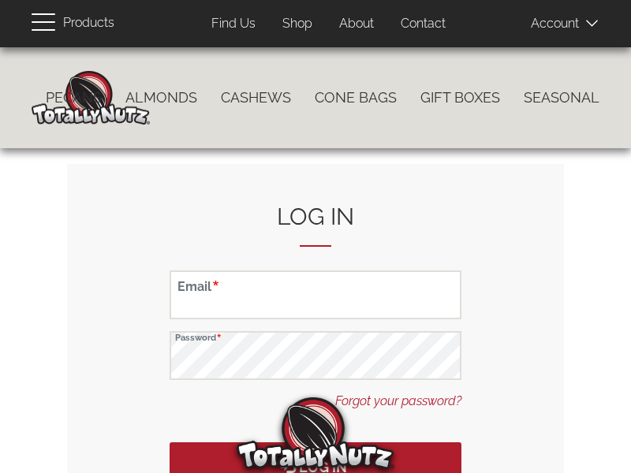  I want to click on a: Find Us, so click(233, 24).